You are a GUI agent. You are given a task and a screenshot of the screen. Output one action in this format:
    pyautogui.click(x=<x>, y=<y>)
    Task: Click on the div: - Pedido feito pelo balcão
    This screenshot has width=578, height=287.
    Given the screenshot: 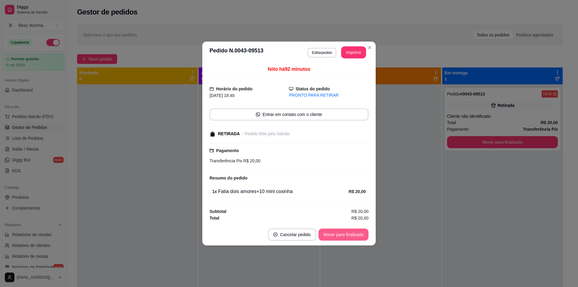 What is the action you would take?
    pyautogui.click(x=266, y=134)
    